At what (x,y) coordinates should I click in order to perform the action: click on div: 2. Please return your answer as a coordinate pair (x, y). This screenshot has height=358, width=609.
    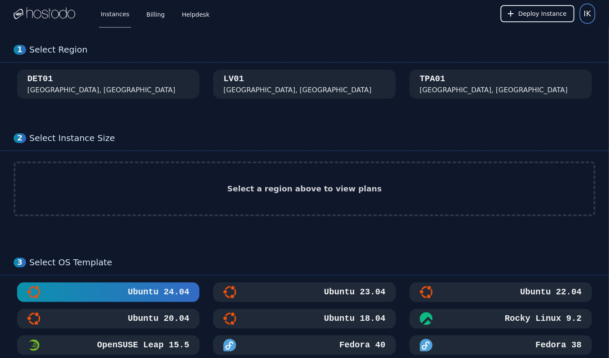
    Looking at the image, I should click on (20, 138).